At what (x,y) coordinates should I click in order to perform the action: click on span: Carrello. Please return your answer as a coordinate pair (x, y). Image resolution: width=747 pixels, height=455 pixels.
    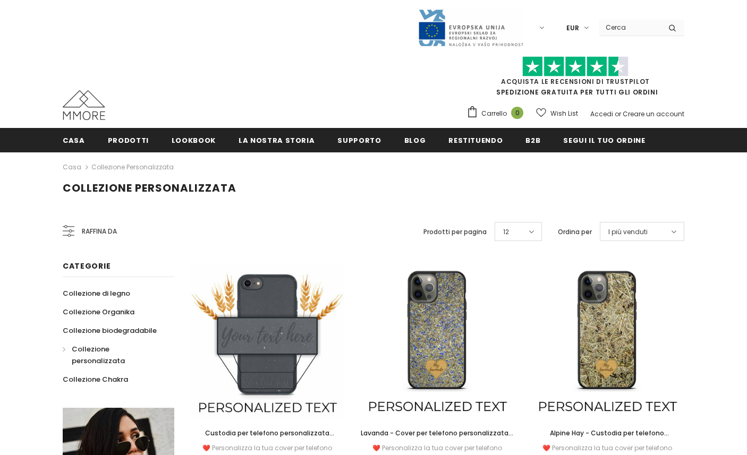
    Looking at the image, I should click on (494, 114).